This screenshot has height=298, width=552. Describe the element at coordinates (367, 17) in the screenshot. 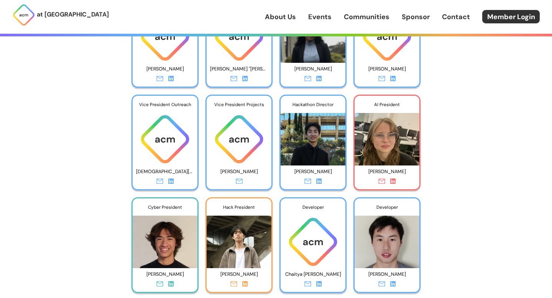

I see `a: Communities` at that location.